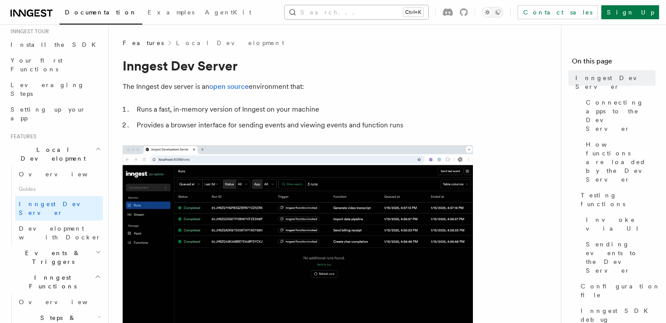 The width and height of the screenshot is (666, 323). Describe the element at coordinates (55, 206) in the screenshot. I see `div: Local Development` at that location.